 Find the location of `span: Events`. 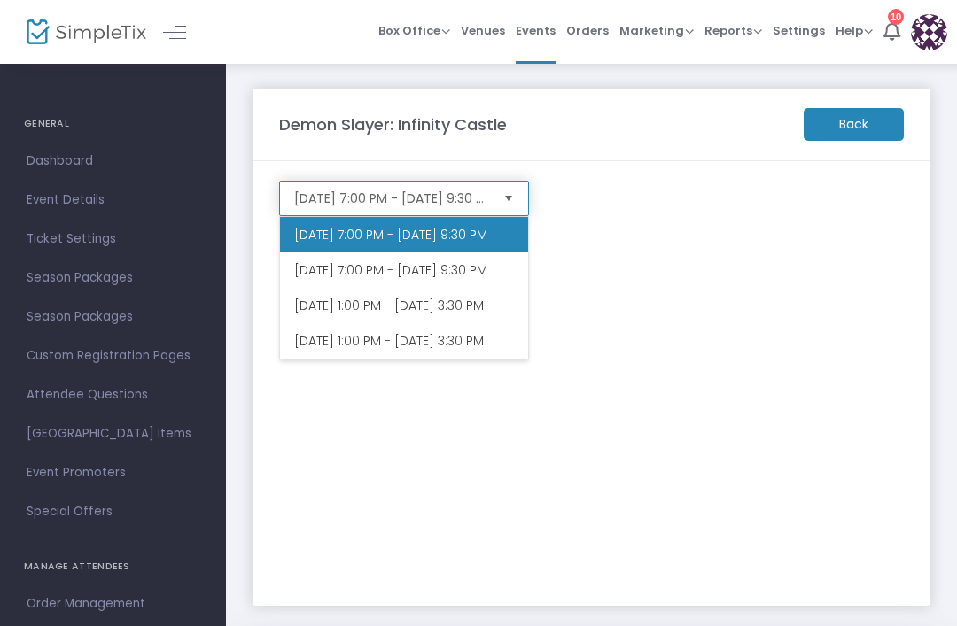

span: Events is located at coordinates (535, 30).